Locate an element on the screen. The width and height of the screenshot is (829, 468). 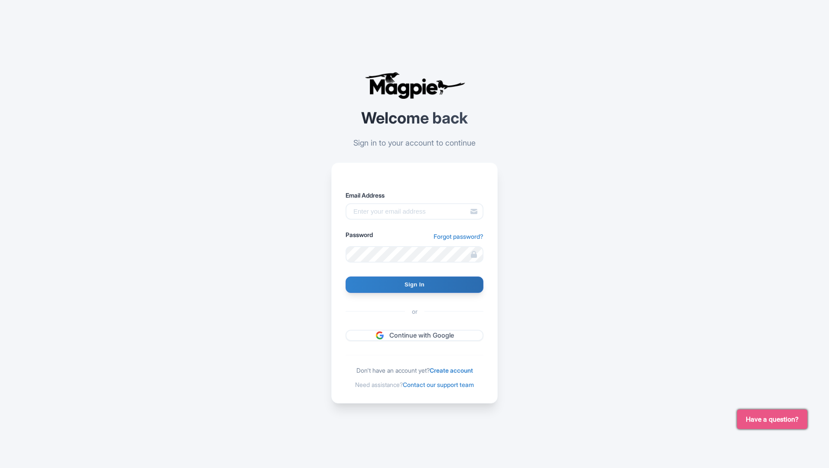
a: Create account is located at coordinates (451, 370).